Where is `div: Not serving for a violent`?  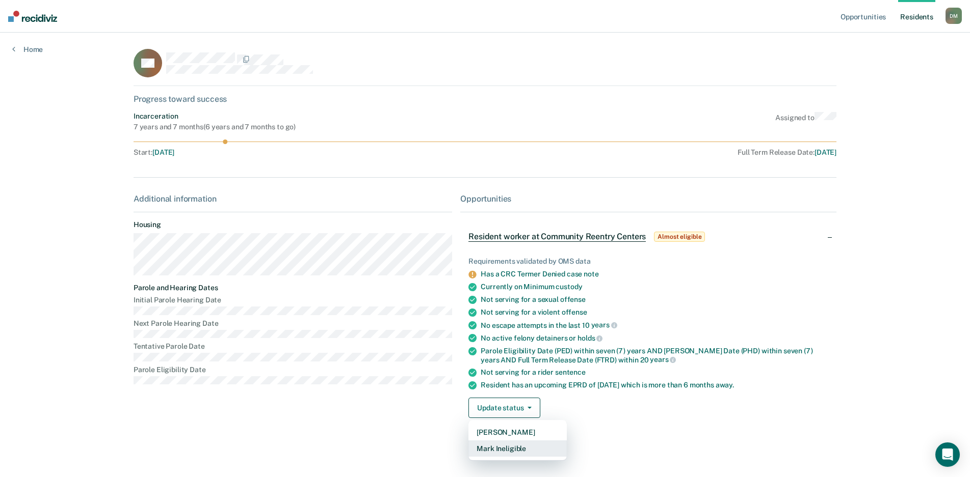 div: Not serving for a violent is located at coordinates (654, 312).